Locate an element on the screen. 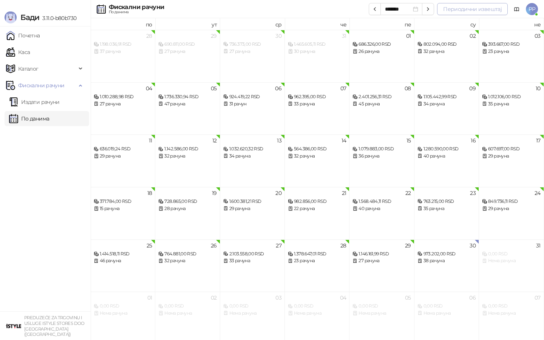  div: 20 is located at coordinates (279, 193).